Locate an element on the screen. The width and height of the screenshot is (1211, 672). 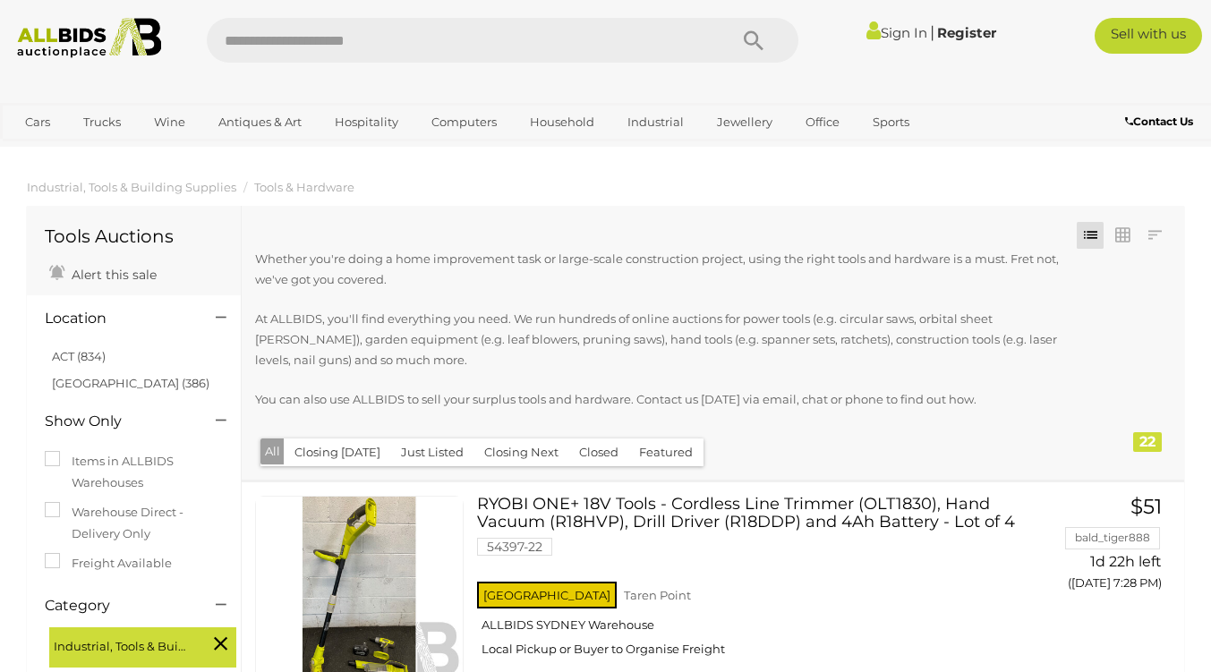
span: Tools & Hardware is located at coordinates (304, 187).